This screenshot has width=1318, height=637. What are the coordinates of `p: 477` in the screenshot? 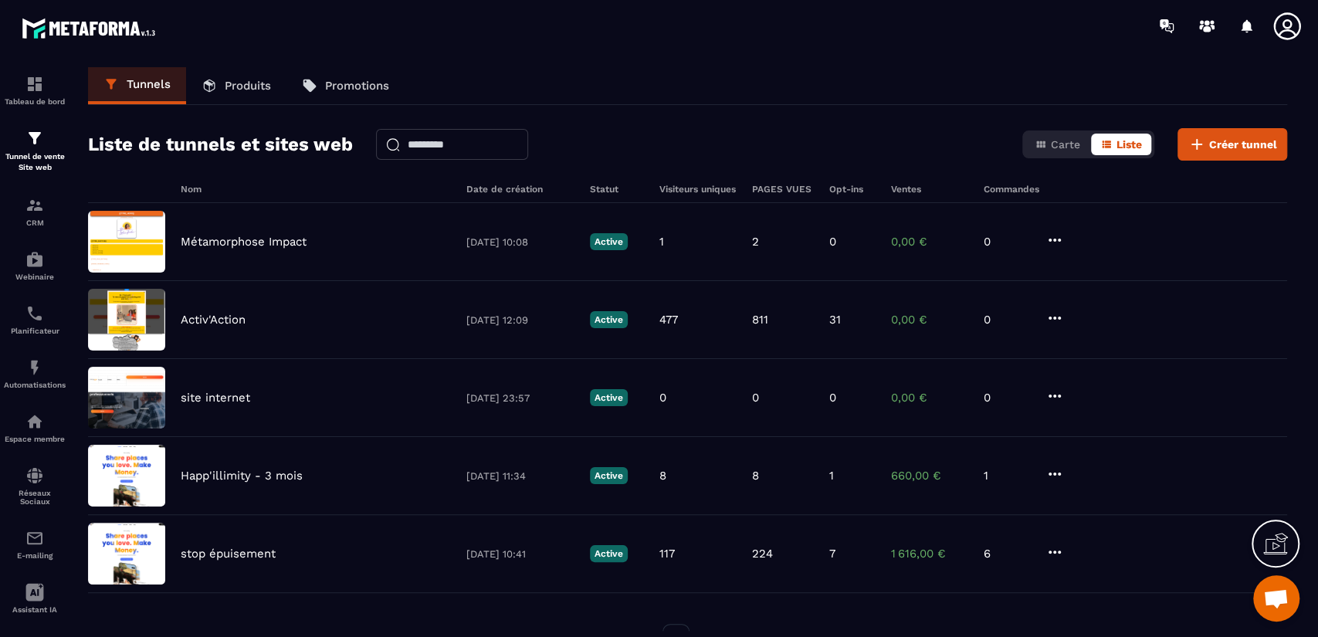 It's located at (669, 320).